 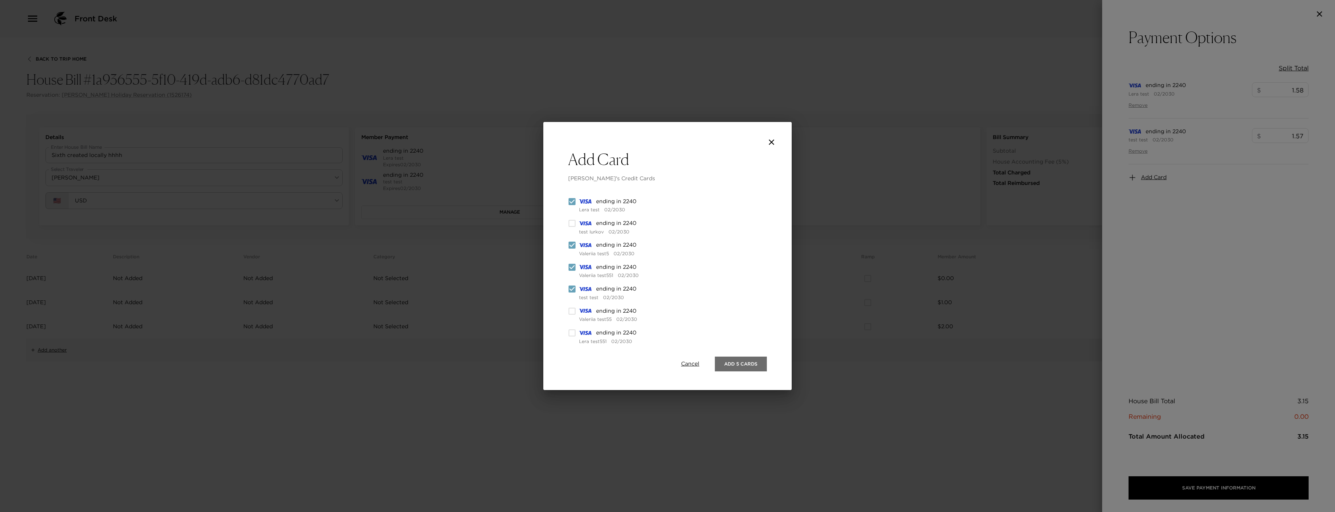 I want to click on button: Cancel, so click(x=690, y=364).